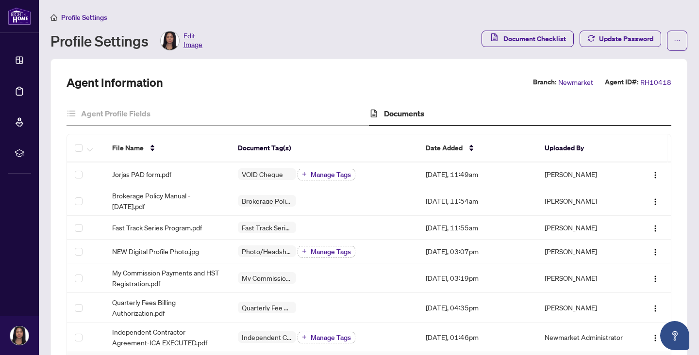 The height and width of the screenshot is (355, 699). Describe the element at coordinates (444, 148) in the screenshot. I see `span: Date Added` at that location.